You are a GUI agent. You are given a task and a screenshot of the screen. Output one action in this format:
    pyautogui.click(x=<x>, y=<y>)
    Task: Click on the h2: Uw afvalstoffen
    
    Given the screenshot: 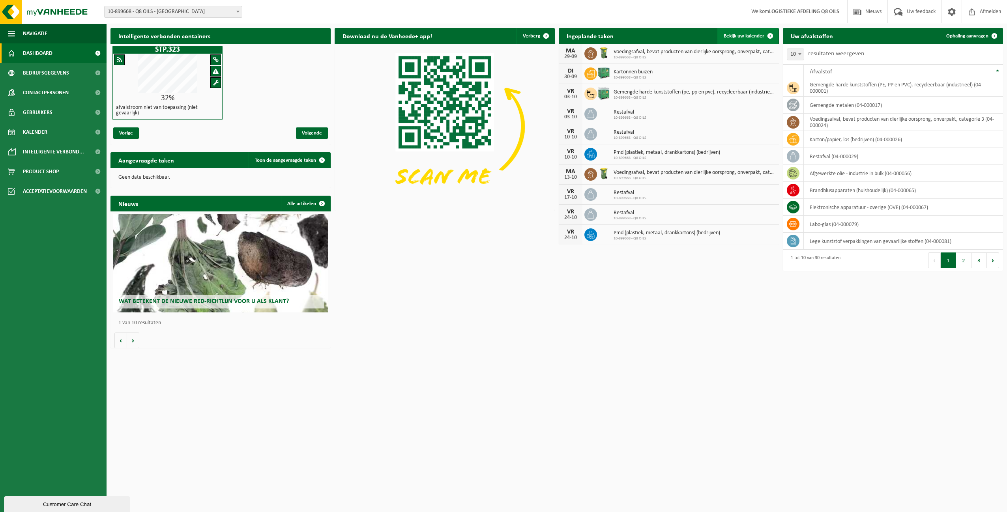 What is the action you would take?
    pyautogui.click(x=812, y=36)
    